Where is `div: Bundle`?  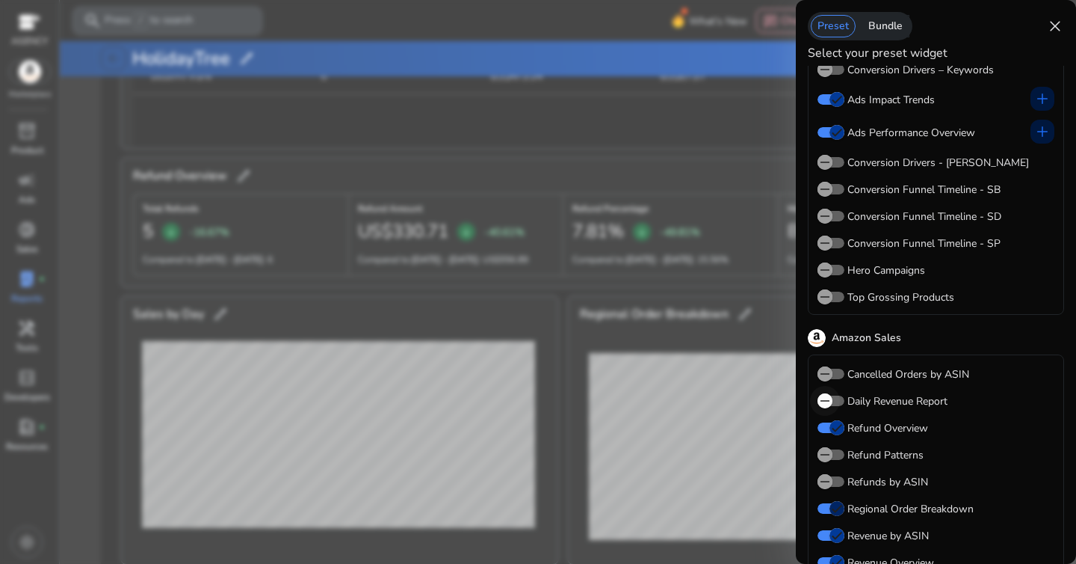
div: Bundle is located at coordinates (886, 26).